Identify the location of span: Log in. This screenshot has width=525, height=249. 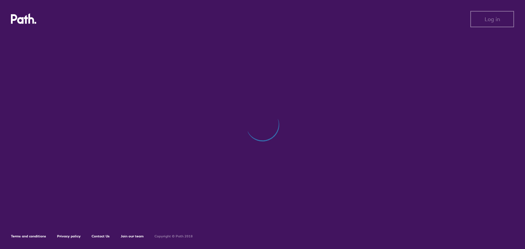
(492, 19).